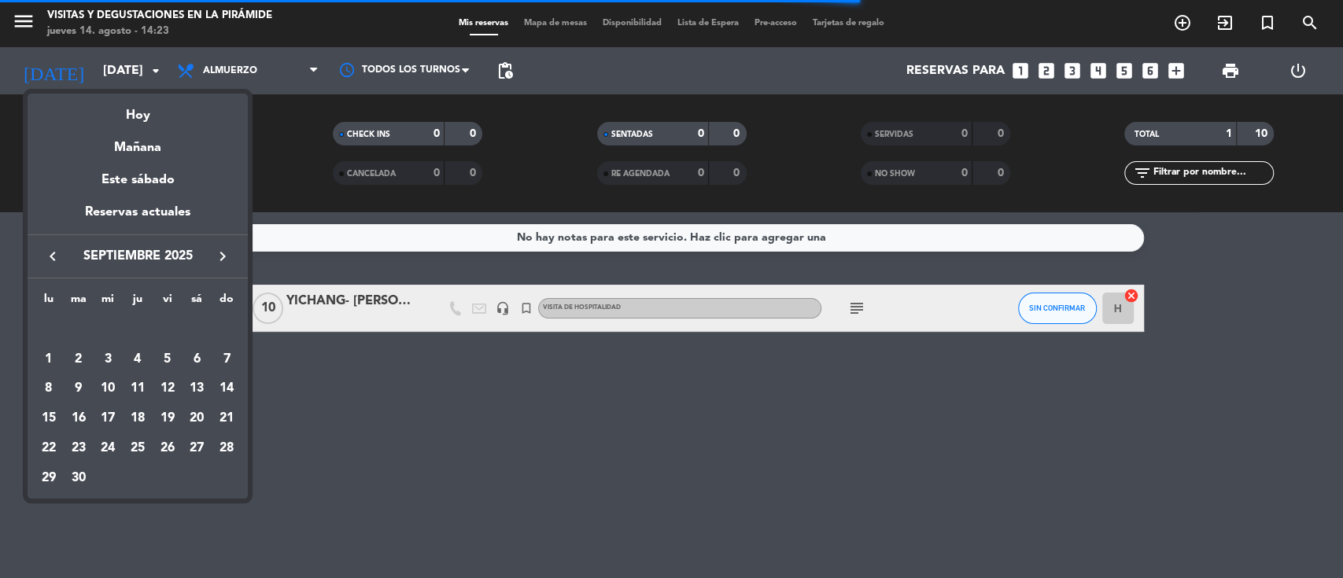 The height and width of the screenshot is (578, 1343). Describe the element at coordinates (138, 448) in the screenshot. I see `div: 25` at that location.